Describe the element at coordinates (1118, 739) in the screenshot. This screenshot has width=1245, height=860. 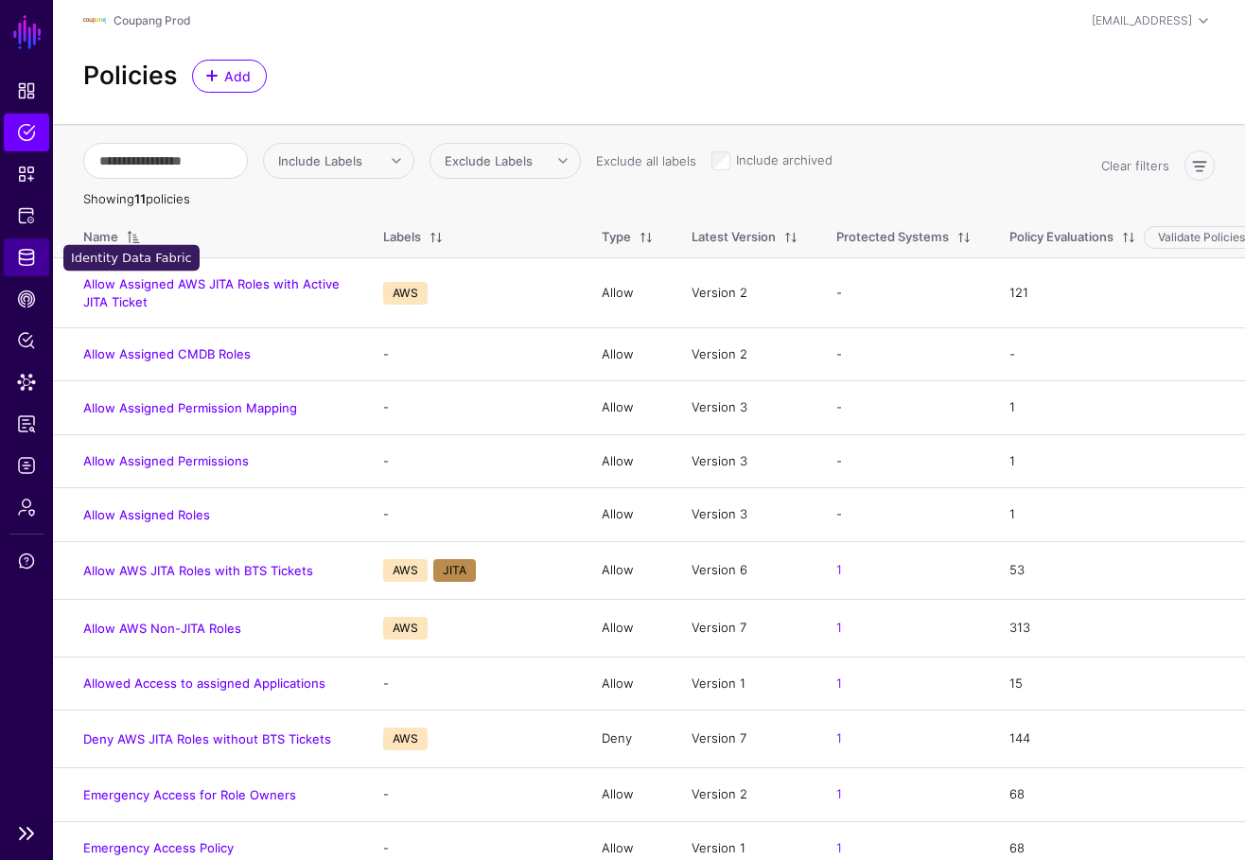
I see `td: 144` at that location.